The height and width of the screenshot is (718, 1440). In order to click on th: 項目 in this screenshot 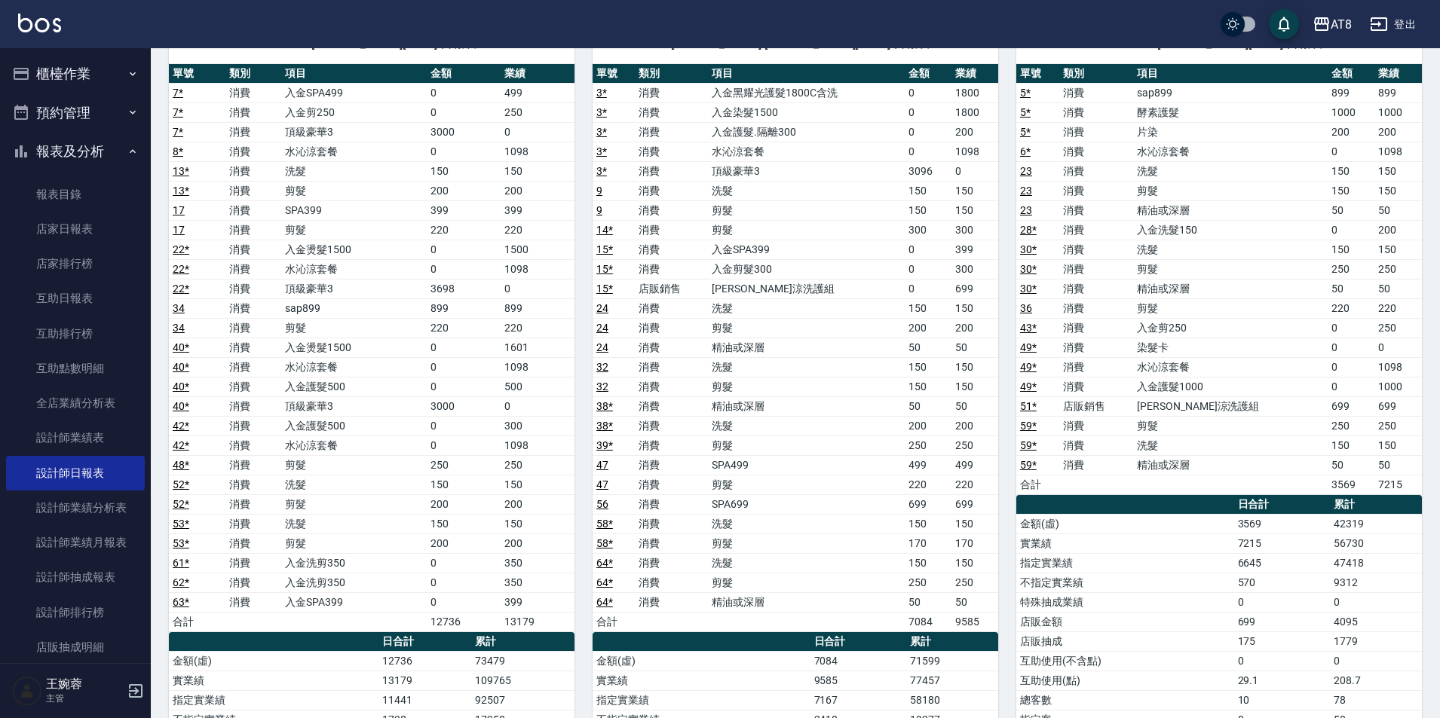, I will do `click(806, 74)`.